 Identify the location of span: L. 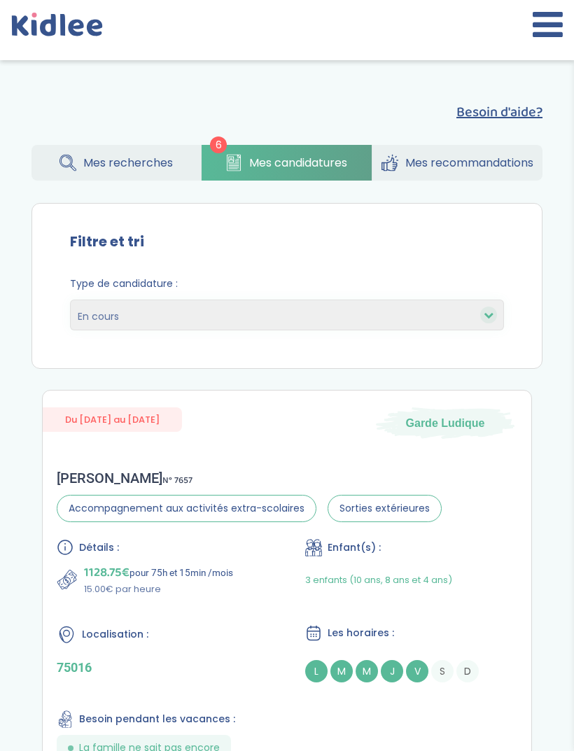
(316, 671).